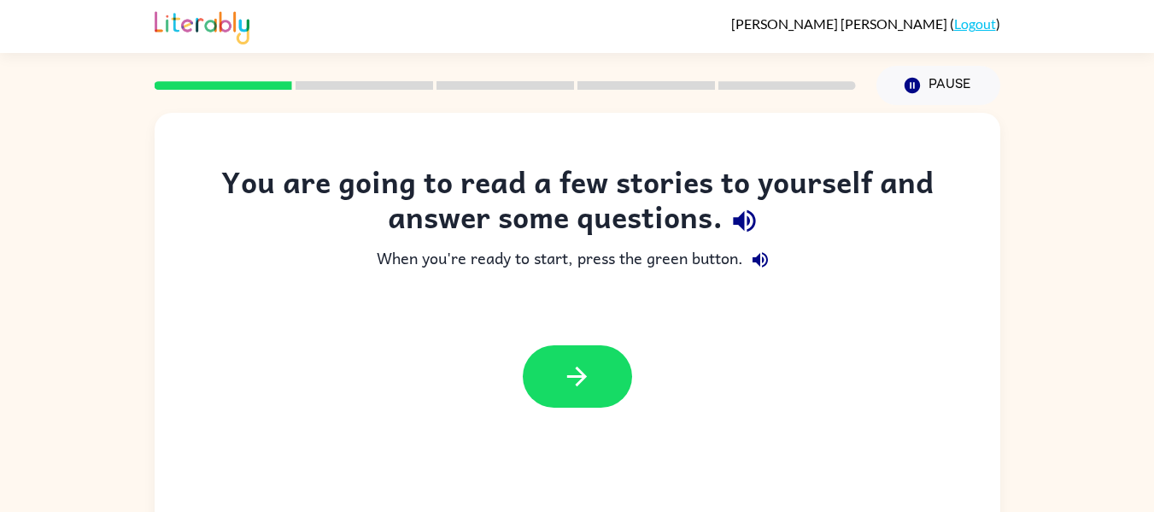 The height and width of the screenshot is (512, 1154). I want to click on img: Literably, so click(202, 26).